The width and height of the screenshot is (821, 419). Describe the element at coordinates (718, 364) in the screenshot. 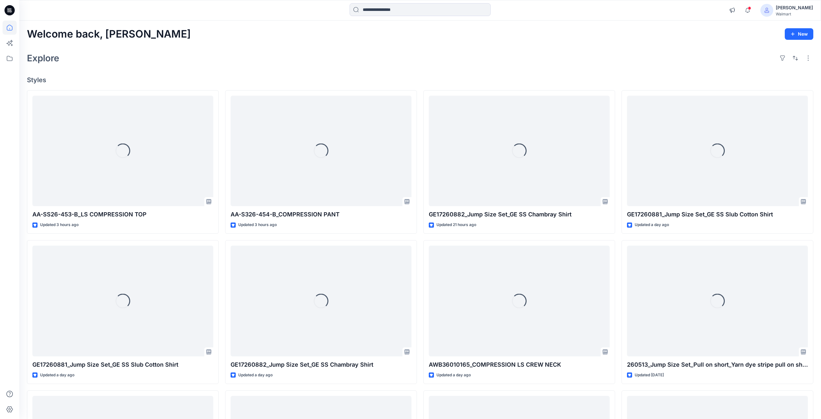

I see `p: 260513_Jump Size Set_Pull on short_Yarn dye stripe pull on short_ Inseam 8inch` at that location.